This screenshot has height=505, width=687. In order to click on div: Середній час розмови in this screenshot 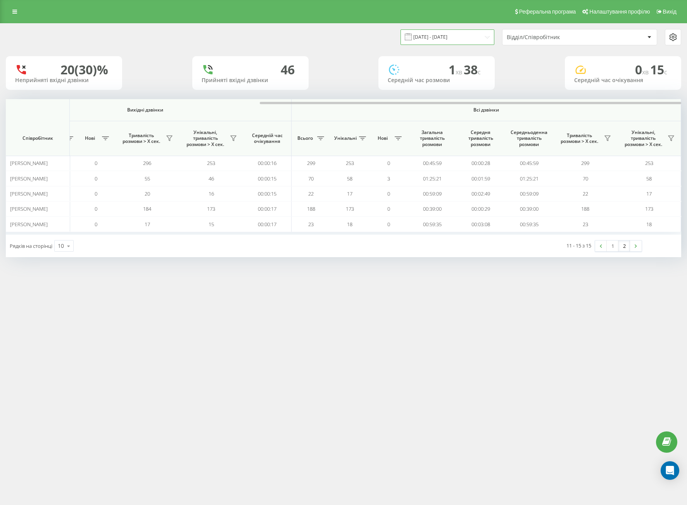, I will do `click(436, 80)`.